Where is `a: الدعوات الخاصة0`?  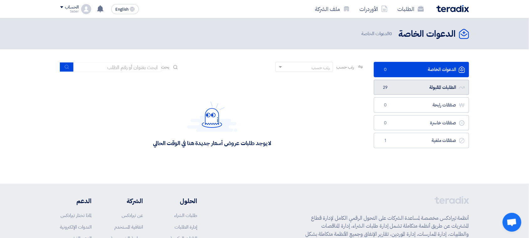 a: الدعوات الخاصة0 is located at coordinates (422, 69).